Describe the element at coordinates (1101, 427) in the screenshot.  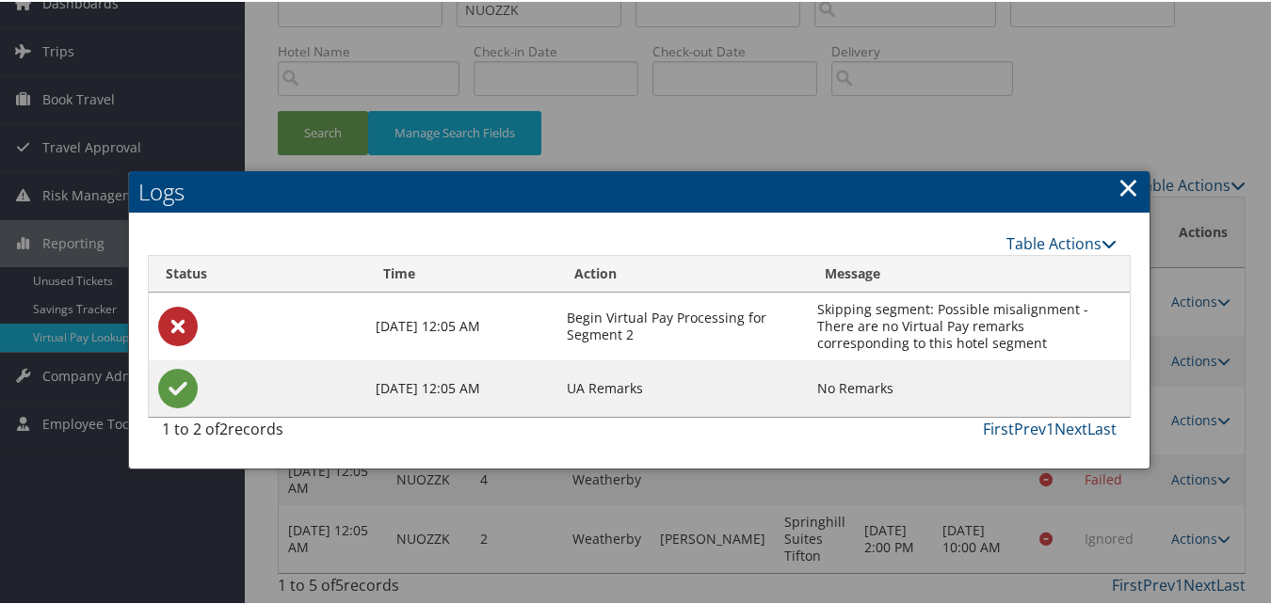
I see `a: Last` at that location.